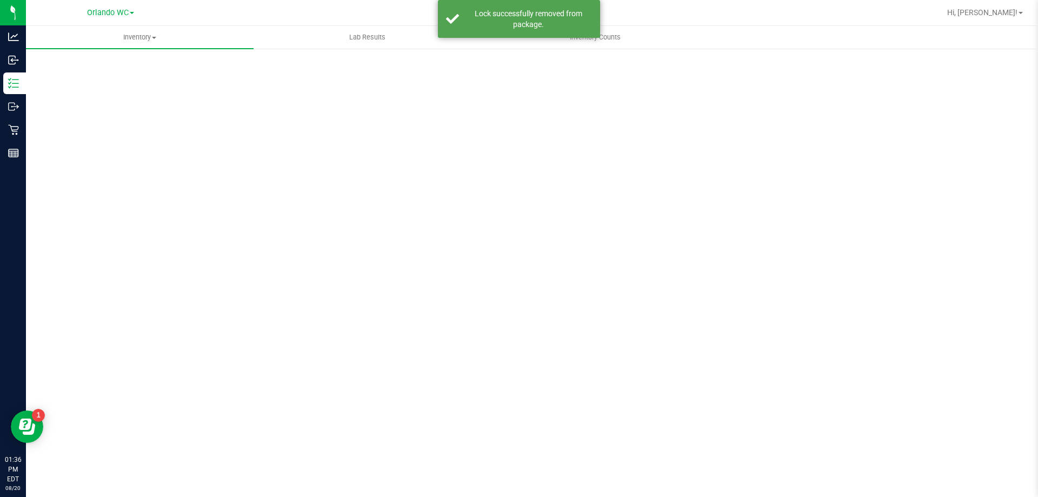 This screenshot has width=1038, height=497. I want to click on a: Inventory, so click(139, 37).